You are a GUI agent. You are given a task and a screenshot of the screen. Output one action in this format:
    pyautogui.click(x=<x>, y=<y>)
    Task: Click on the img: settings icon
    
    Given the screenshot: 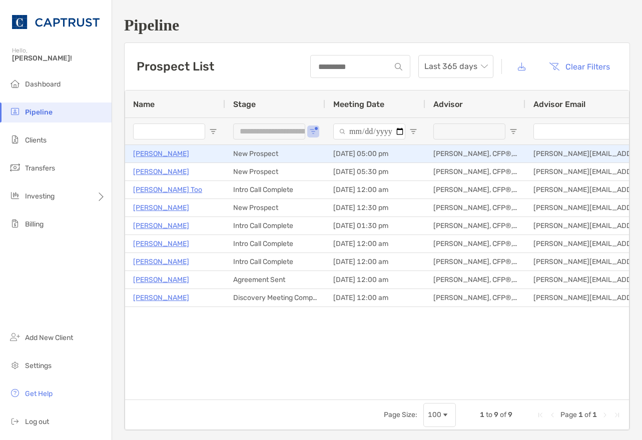 What is the action you would take?
    pyautogui.click(x=15, y=365)
    